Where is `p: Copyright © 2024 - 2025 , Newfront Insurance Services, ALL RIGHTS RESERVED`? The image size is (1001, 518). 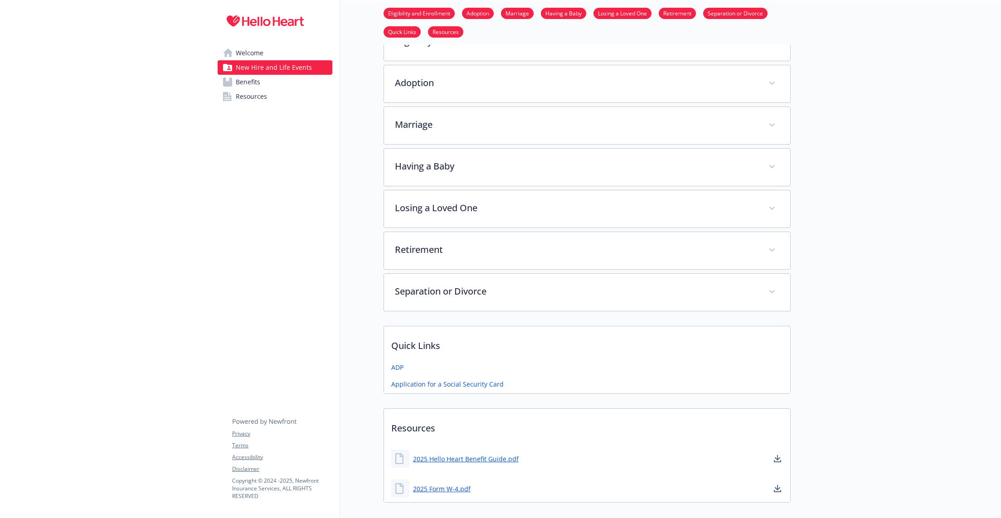
p: Copyright © 2024 - 2025 , Newfront Insurance Services, ALL RIGHTS RESERVED is located at coordinates (282, 488).